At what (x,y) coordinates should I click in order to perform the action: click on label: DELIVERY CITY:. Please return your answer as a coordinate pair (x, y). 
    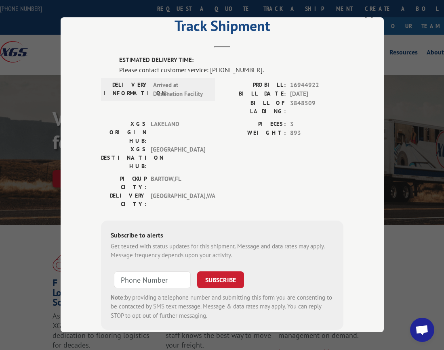
    Looking at the image, I should click on (123, 200).